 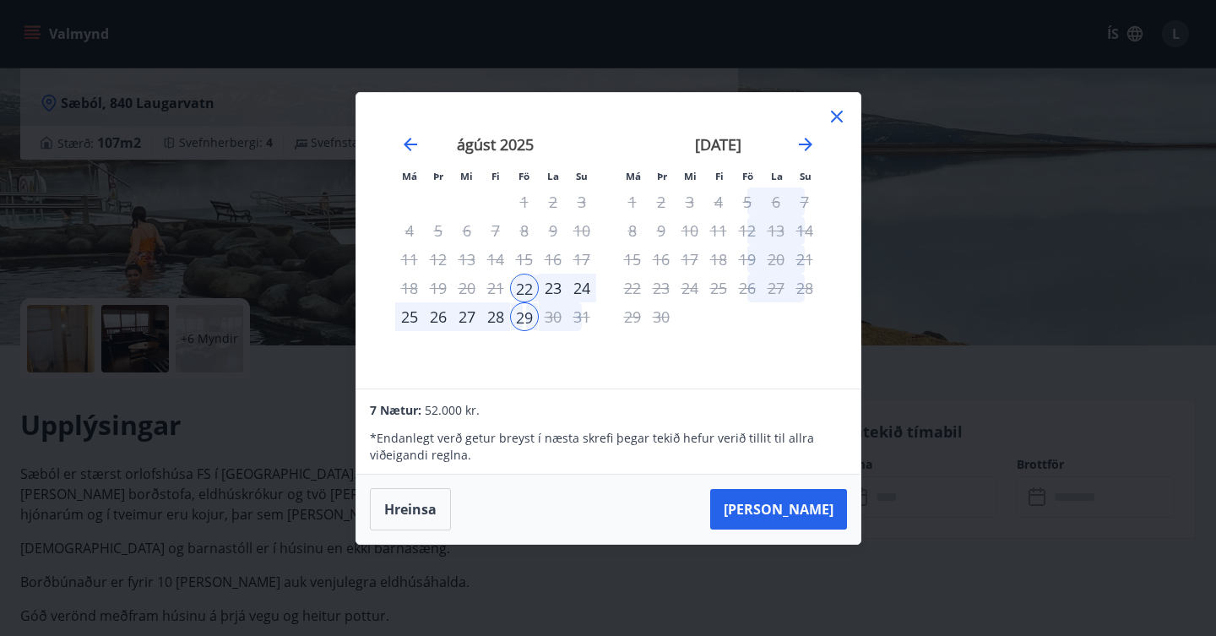 I want to click on td: Selected. þriðjudagur, 26. ágúst 2025, so click(x=438, y=317).